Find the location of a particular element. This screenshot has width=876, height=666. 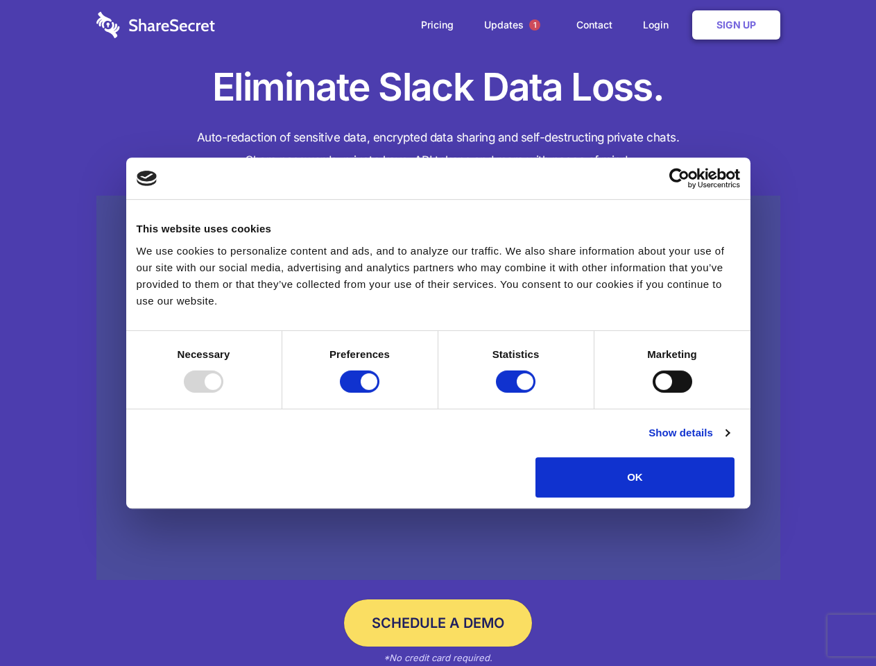

a: Pricing is located at coordinates (437, 25).